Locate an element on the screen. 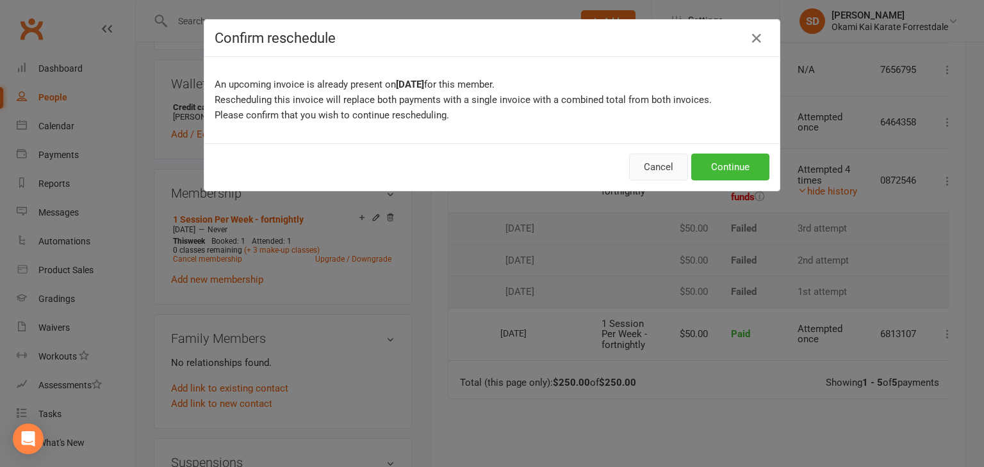 The width and height of the screenshot is (984, 467). button: Close is located at coordinates (756, 38).